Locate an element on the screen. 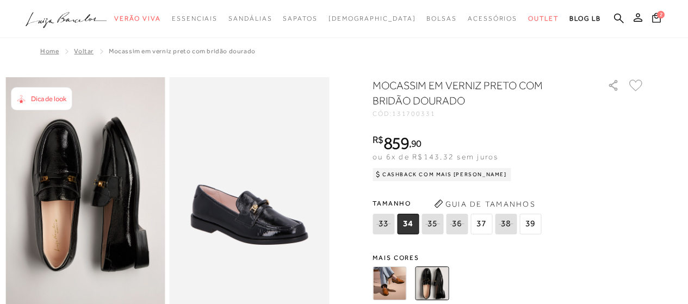 Image resolution: width=688 pixels, height=304 pixels. span: Sandálias is located at coordinates (250, 18).